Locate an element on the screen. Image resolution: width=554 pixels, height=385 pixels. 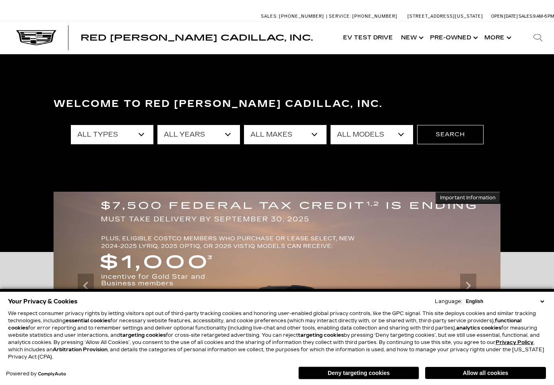
select: Filter by type is located at coordinates (112, 135).